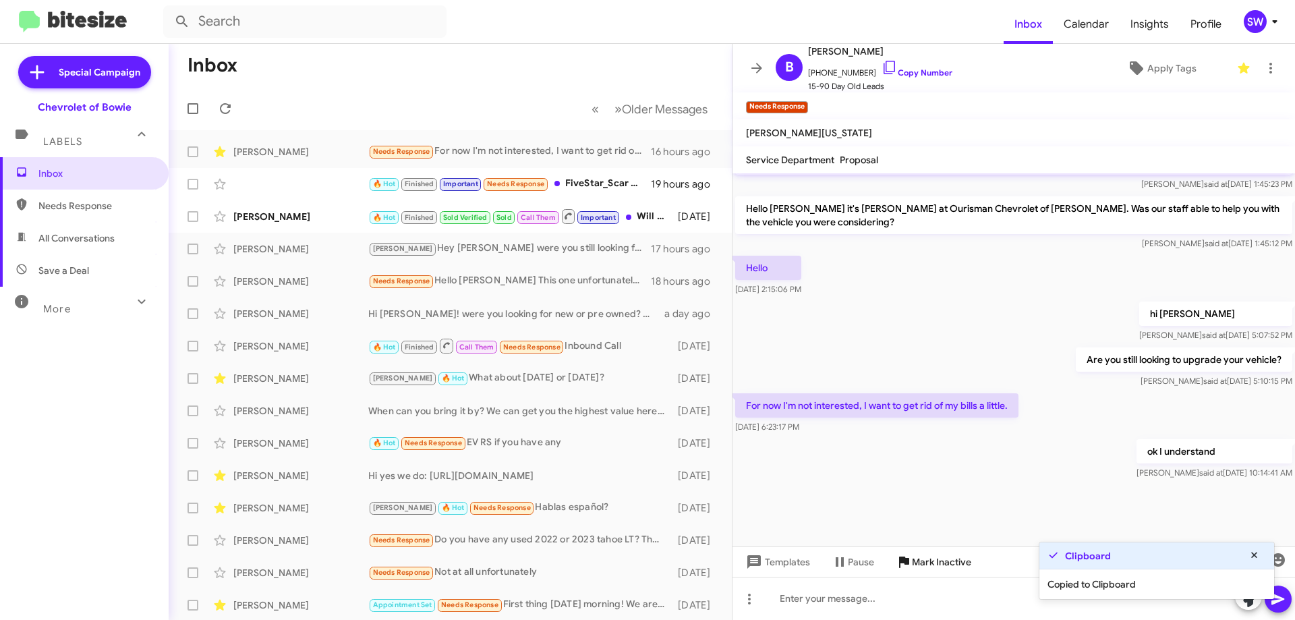 This screenshot has height=620, width=1295. Describe the element at coordinates (934, 562) in the screenshot. I see `button: Mark Inactive` at that location.